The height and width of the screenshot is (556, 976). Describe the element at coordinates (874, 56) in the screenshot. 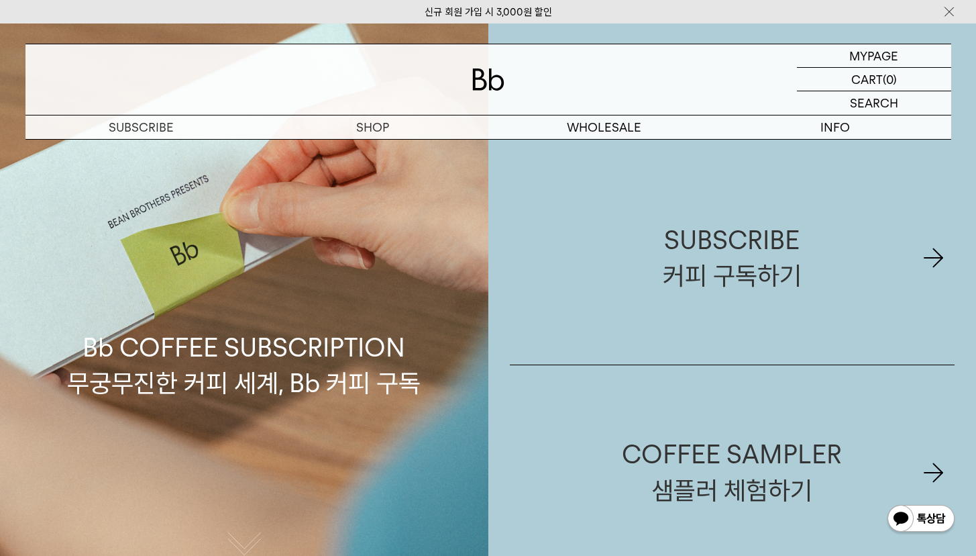

I see `p: MYPAGE` at that location.